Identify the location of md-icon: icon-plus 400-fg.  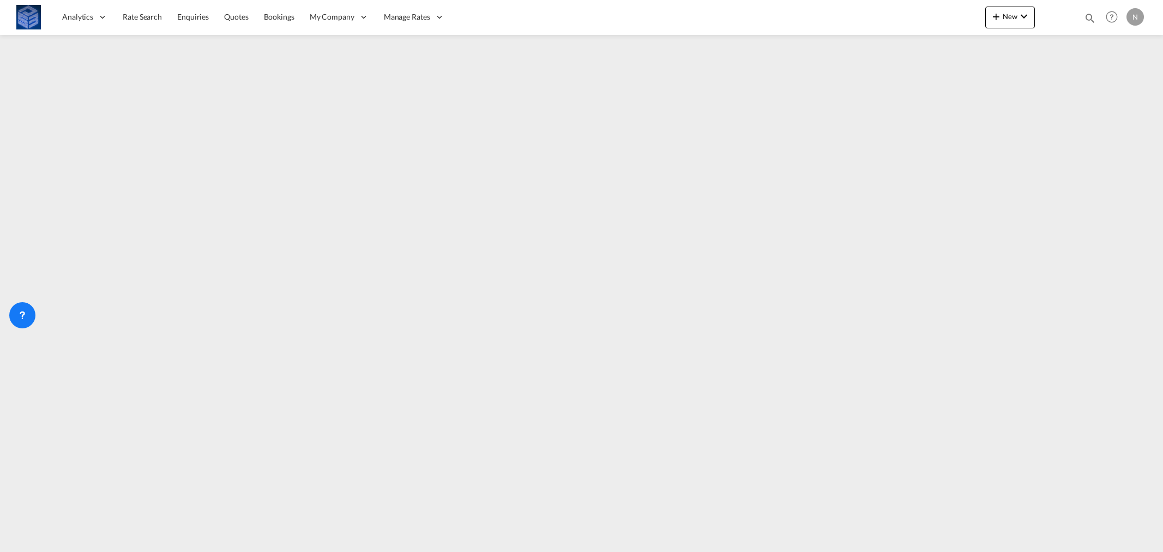
(997, 16).